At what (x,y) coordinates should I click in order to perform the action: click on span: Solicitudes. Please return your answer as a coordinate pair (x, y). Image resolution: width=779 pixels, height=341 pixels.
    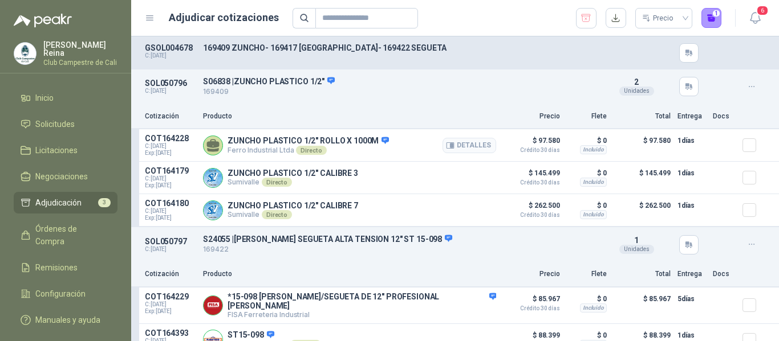
    Looking at the image, I should click on (55, 124).